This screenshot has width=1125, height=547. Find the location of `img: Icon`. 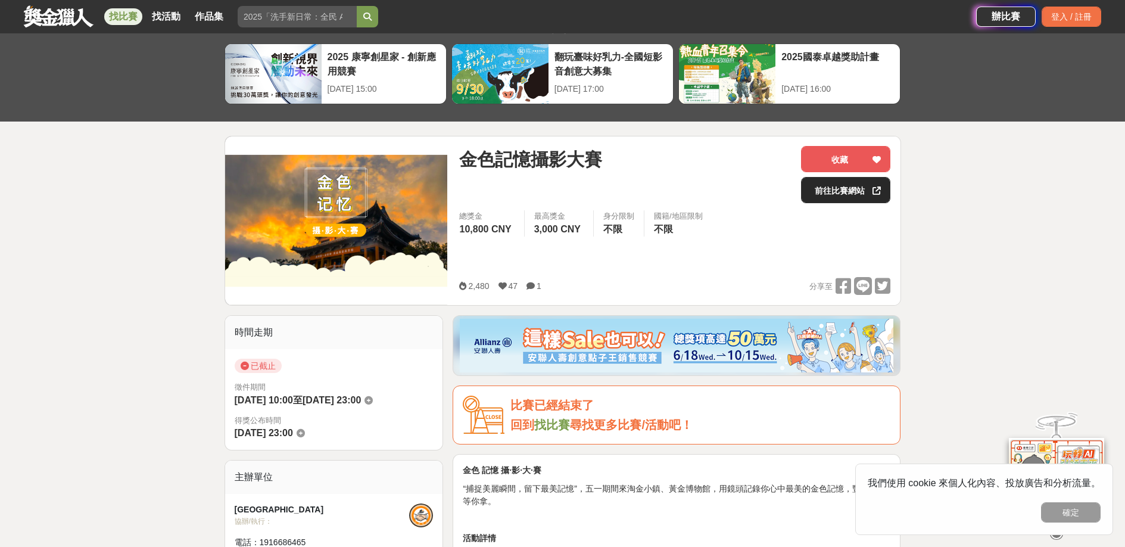

img: Icon is located at coordinates (484, 415).